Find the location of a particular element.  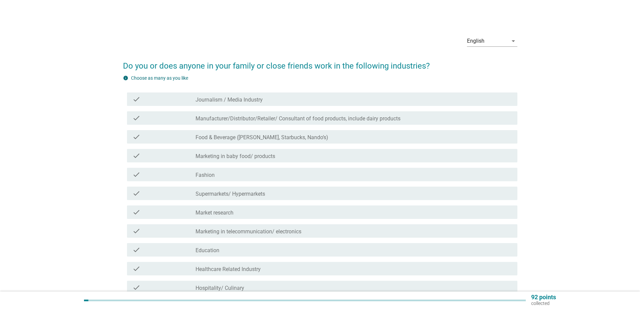

label: Manufacturer/Distributor/Retailer/ Consultant of food products, include dairy products is located at coordinates (298, 119).